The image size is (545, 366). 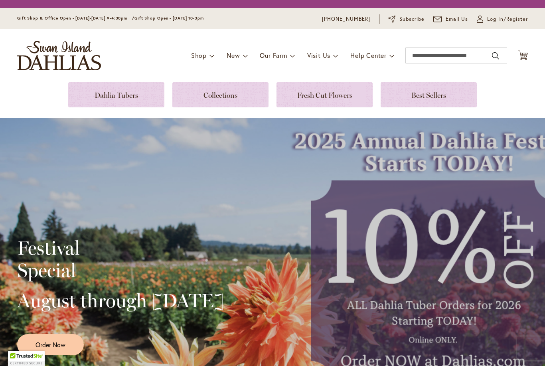 I want to click on h2: Festival Special, so click(x=120, y=259).